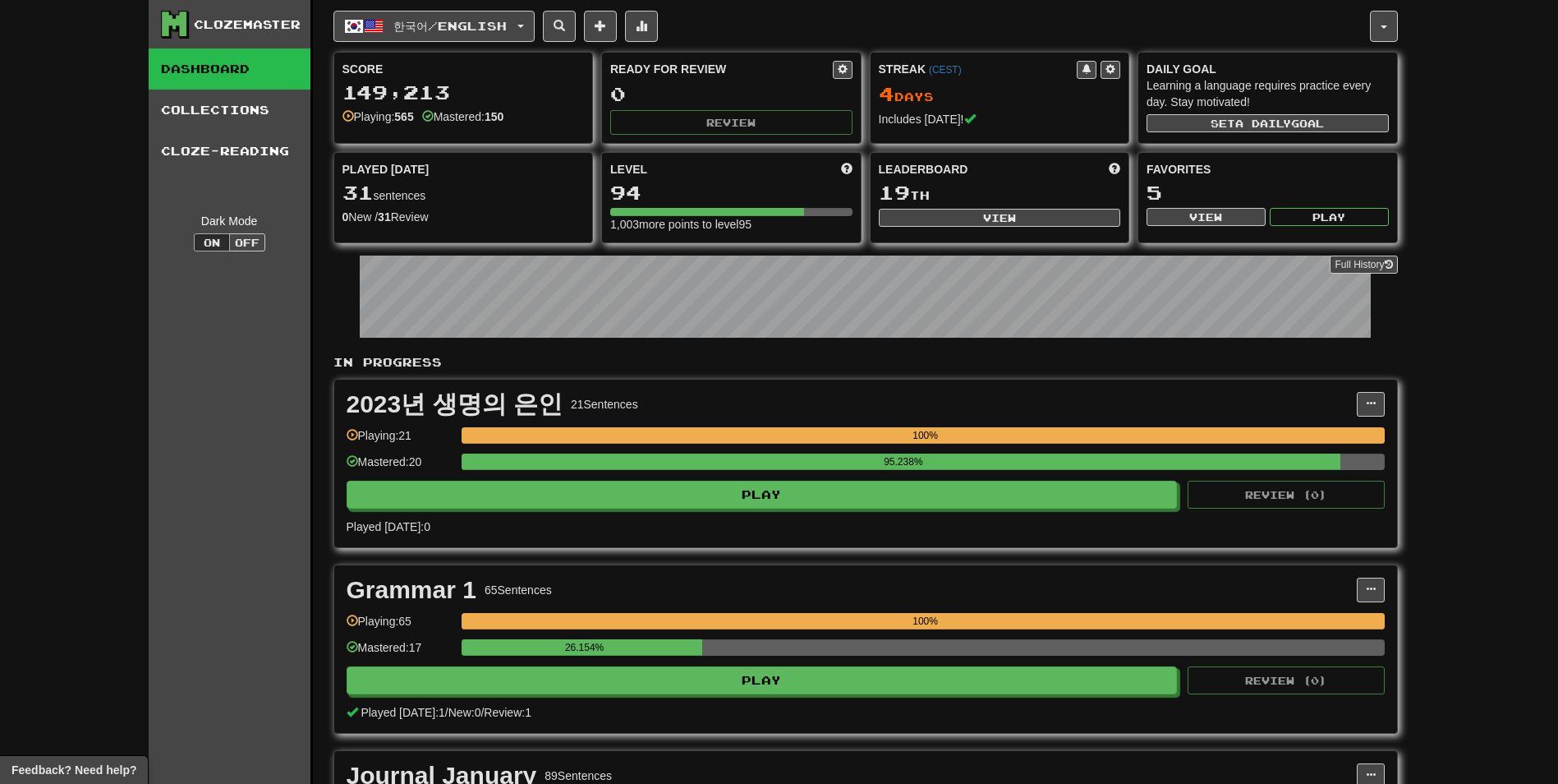 This screenshot has width=1558, height=784. Describe the element at coordinates (494, 117) in the screenshot. I see `strong: 150` at that location.